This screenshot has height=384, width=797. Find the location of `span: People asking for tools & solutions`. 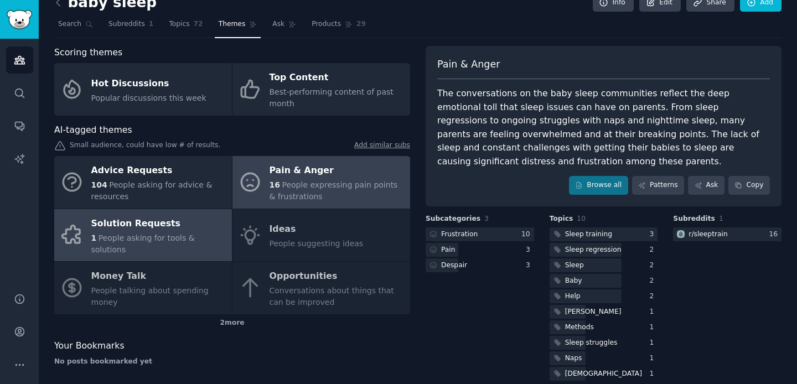

span: People asking for tools & solutions is located at coordinates (143, 244).